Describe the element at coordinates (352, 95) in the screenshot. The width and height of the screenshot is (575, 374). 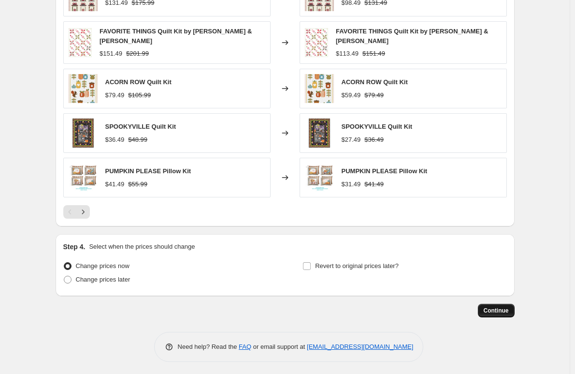
I see `div: $59.49` at that location.